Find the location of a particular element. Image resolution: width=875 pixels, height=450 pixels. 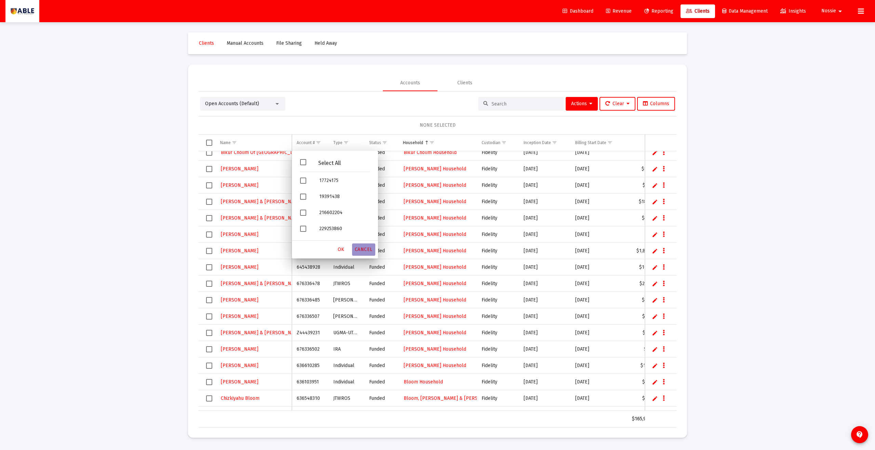

button: Clear is located at coordinates (617, 104).